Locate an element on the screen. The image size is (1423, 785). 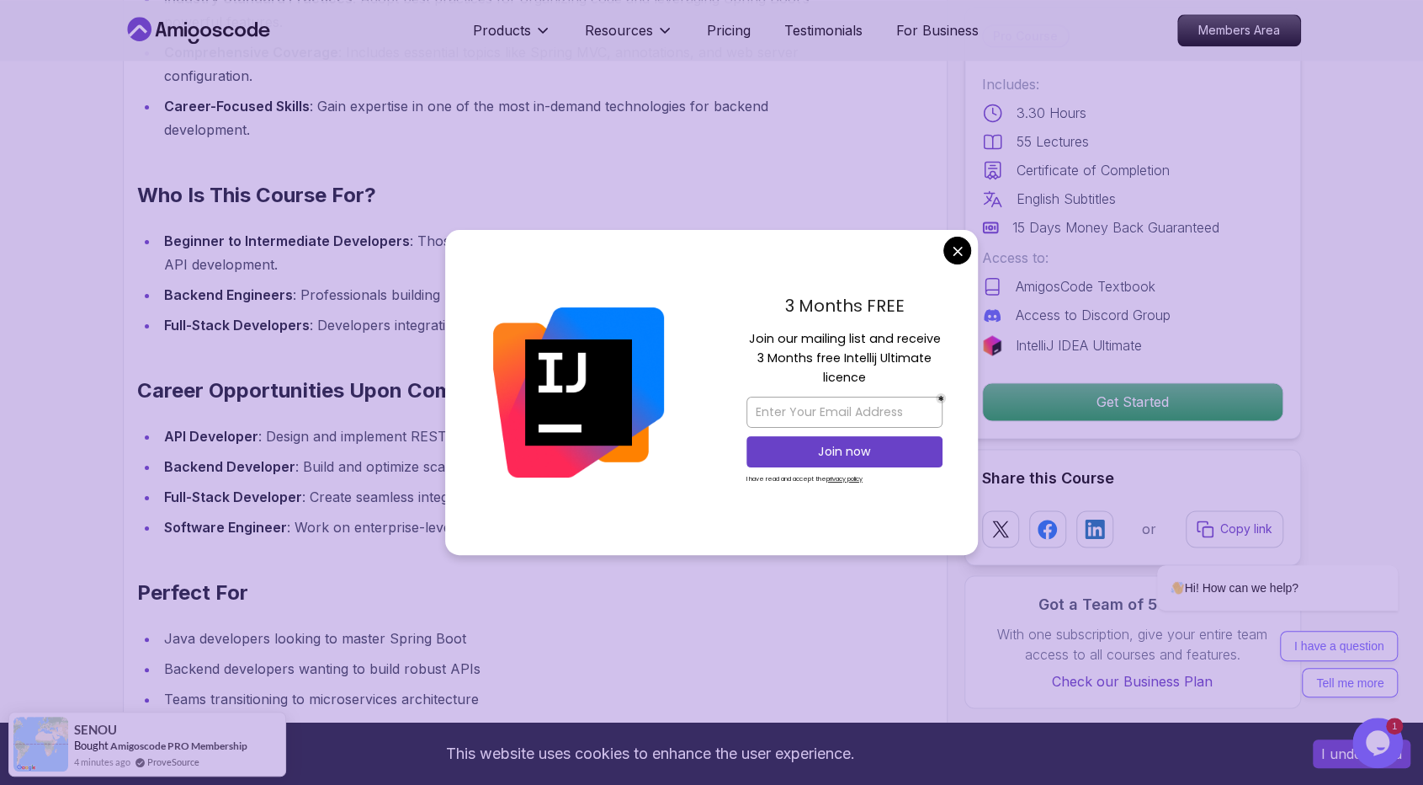
p: Products is located at coordinates (502, 30).